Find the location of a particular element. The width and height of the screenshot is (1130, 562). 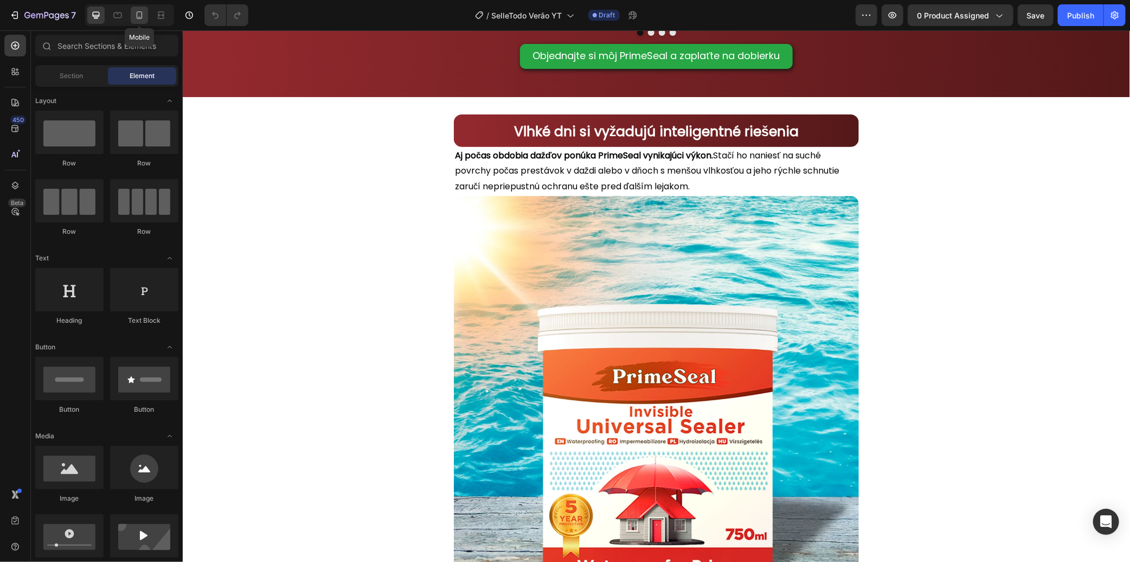

span: Media is located at coordinates (44, 436).